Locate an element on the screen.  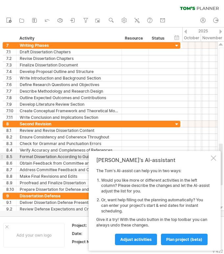
div: Finalize Dissertation Document is located at coordinates (69, 65).